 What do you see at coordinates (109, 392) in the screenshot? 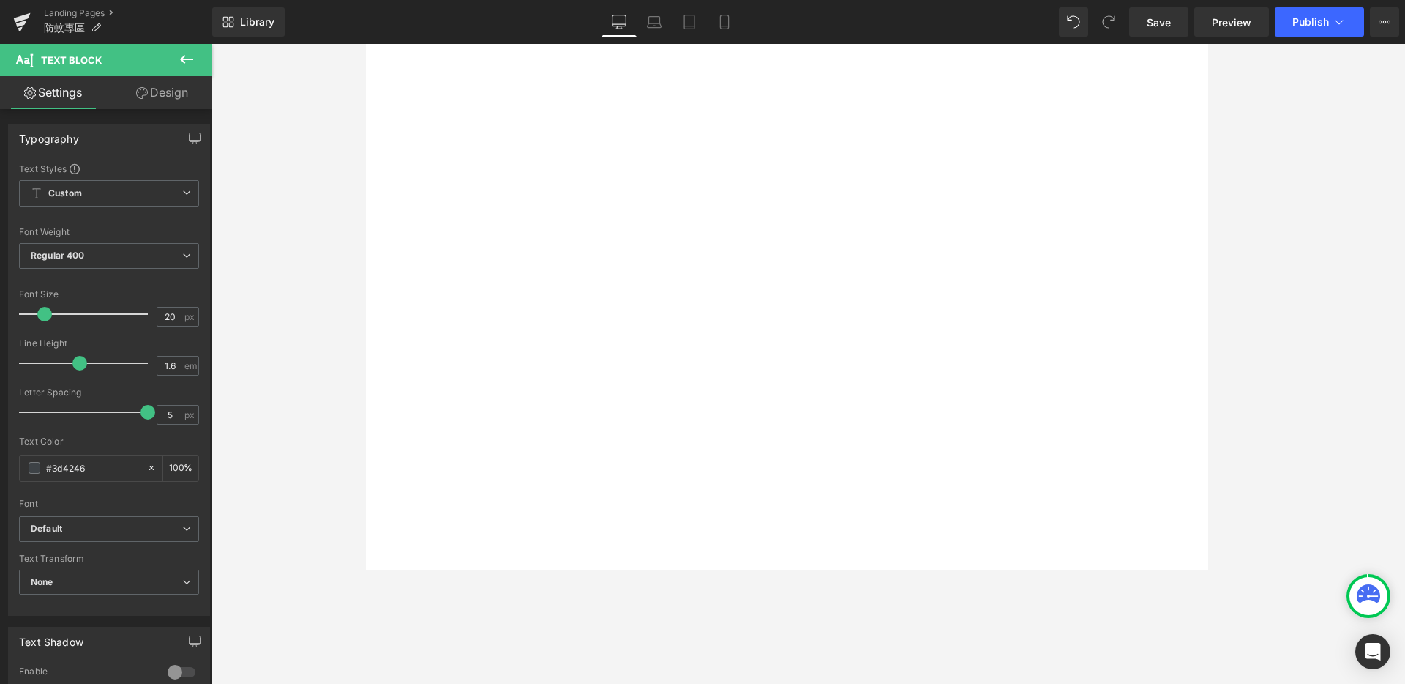
I see `div: Letter Spacing` at bounding box center [109, 392].